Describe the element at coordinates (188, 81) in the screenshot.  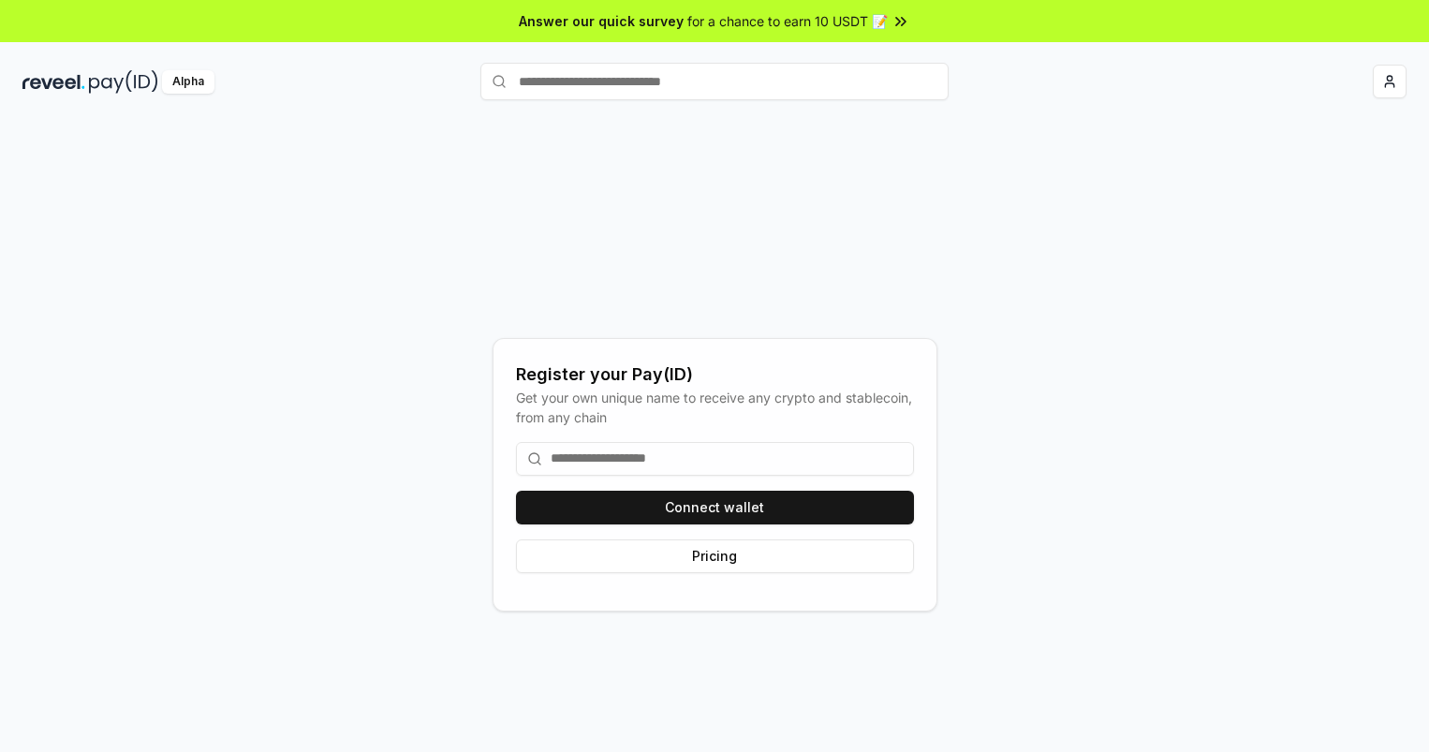
I see `div: Alpha` at that location.